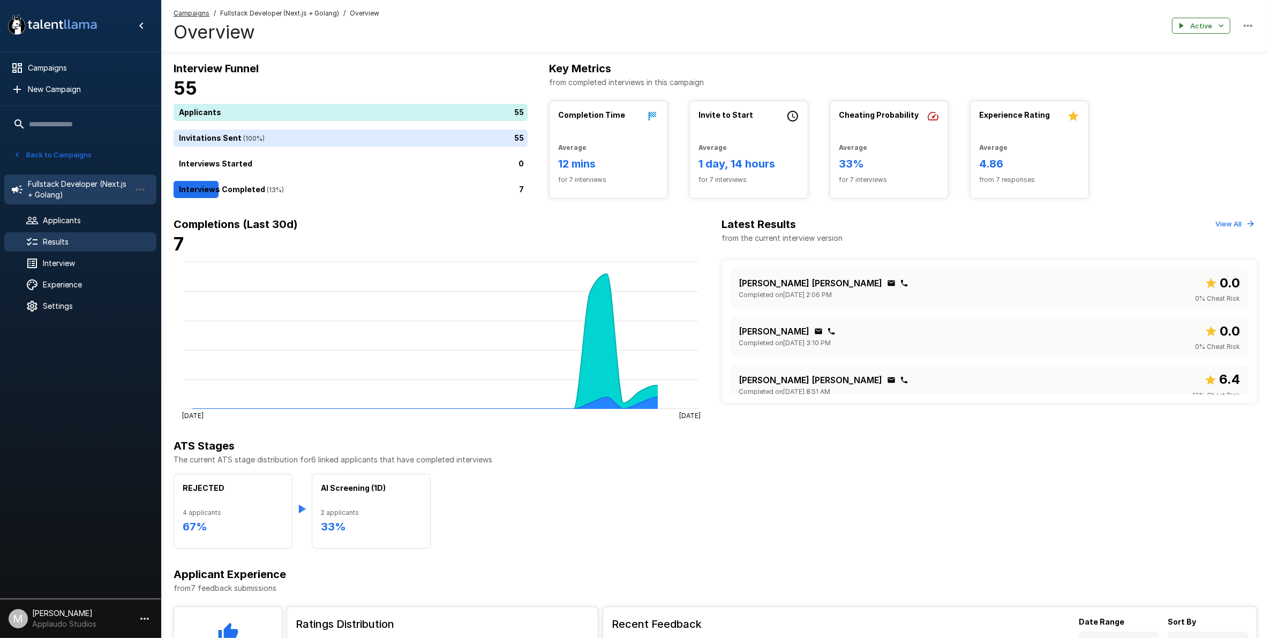 The image size is (1270, 638). Describe the element at coordinates (1234, 224) in the screenshot. I see `button: View All` at that location.